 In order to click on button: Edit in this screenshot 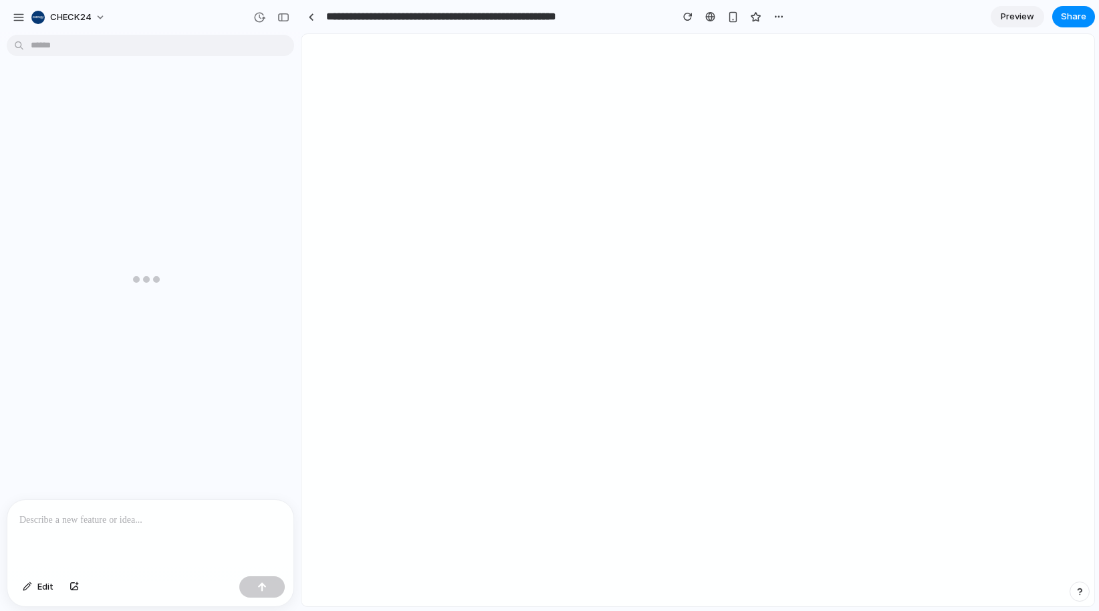, I will do `click(38, 587)`.